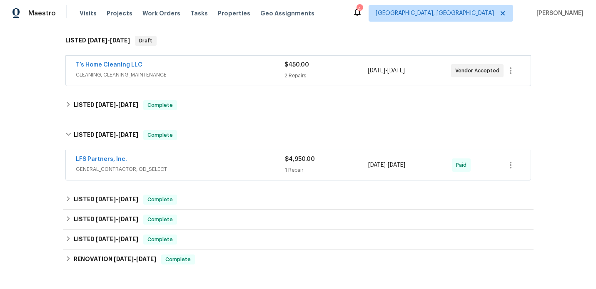 The height and width of the screenshot is (289, 596). I want to click on span: Projects, so click(119, 13).